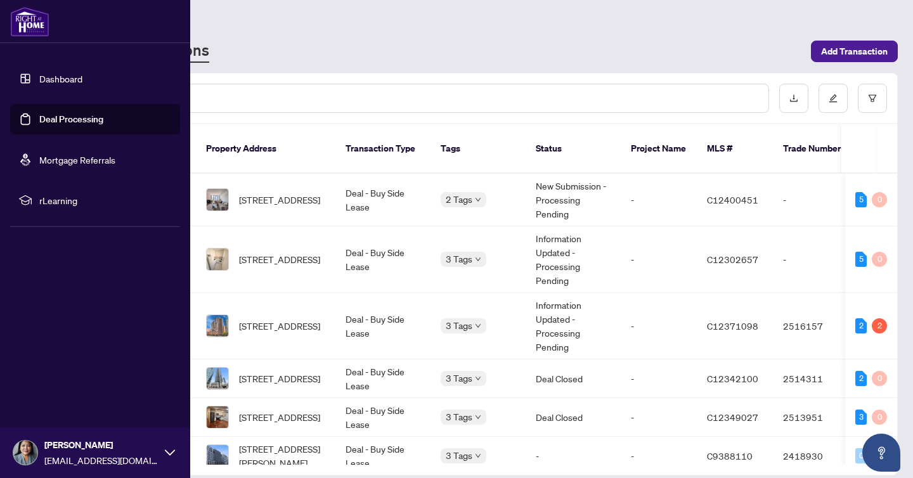  Describe the element at coordinates (25, 453) in the screenshot. I see `img: Profile Icon` at that location.